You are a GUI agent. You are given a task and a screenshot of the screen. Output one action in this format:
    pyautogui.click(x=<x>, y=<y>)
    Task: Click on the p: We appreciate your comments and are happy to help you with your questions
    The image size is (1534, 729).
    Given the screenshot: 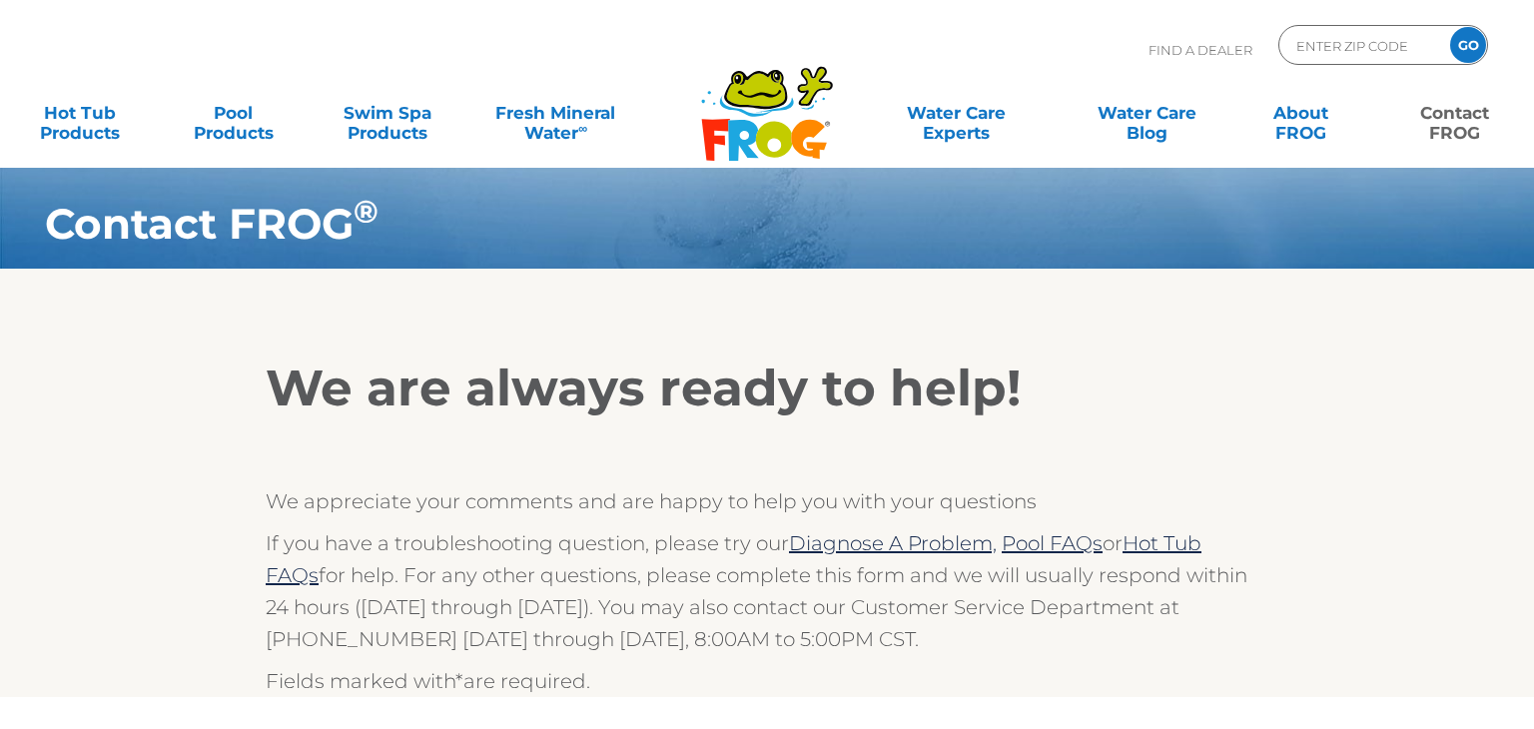 What is the action you would take?
    pyautogui.click(x=767, y=501)
    